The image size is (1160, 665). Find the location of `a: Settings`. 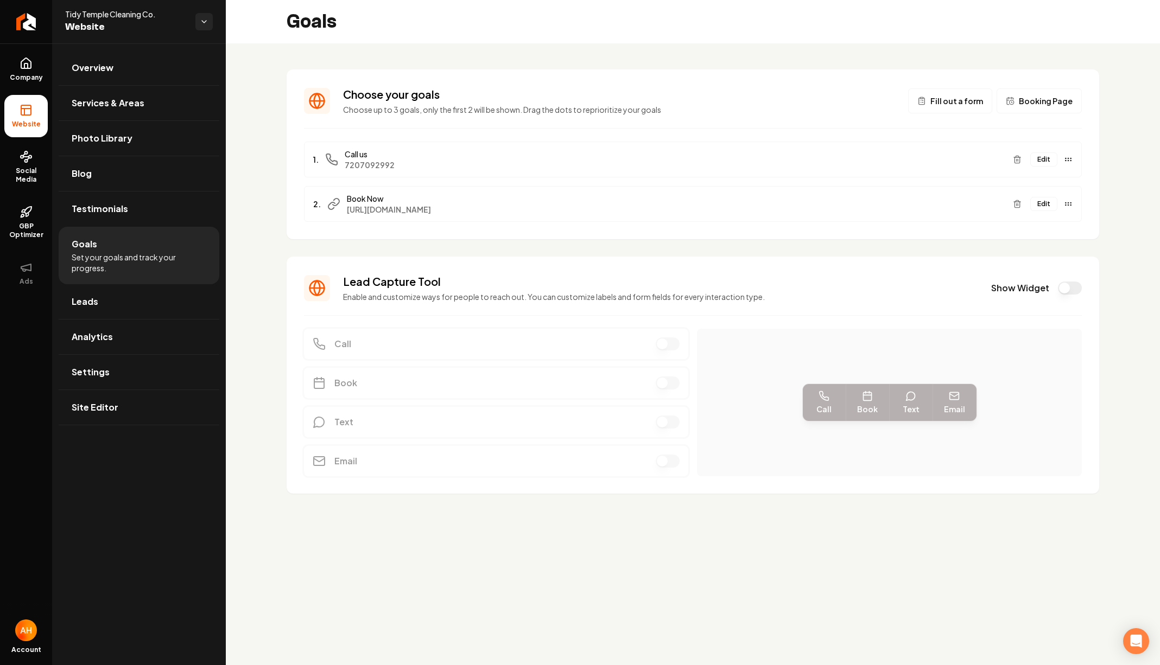

a: Settings is located at coordinates (139, 372).